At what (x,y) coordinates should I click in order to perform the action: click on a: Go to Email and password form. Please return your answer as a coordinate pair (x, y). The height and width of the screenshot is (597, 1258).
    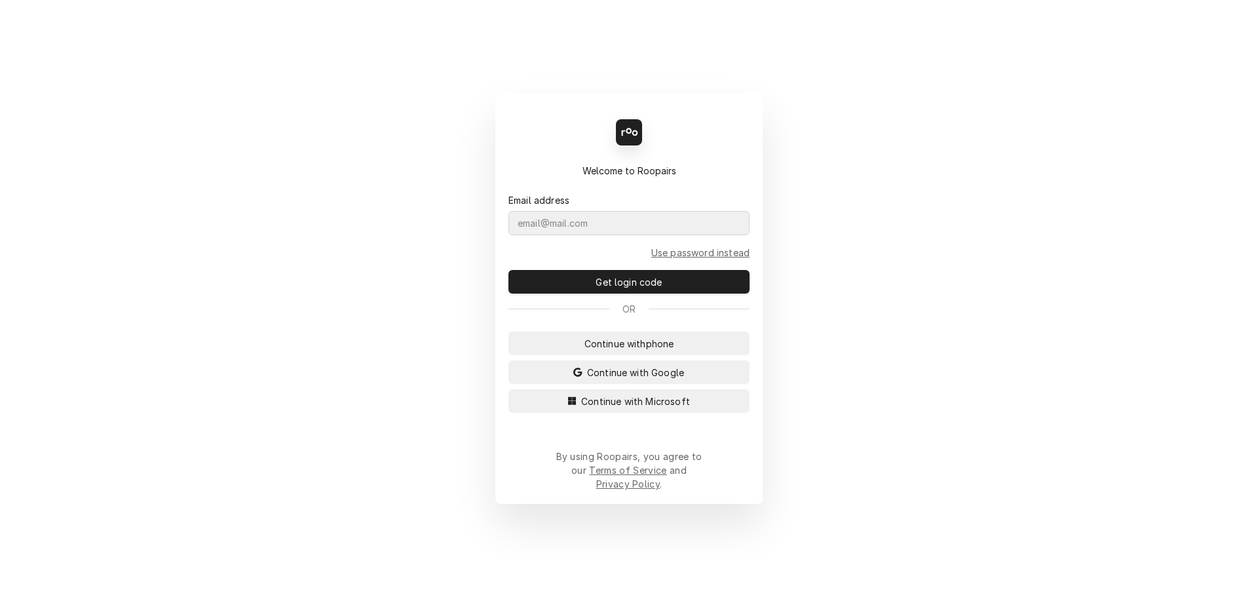
    Looking at the image, I should click on (700, 252).